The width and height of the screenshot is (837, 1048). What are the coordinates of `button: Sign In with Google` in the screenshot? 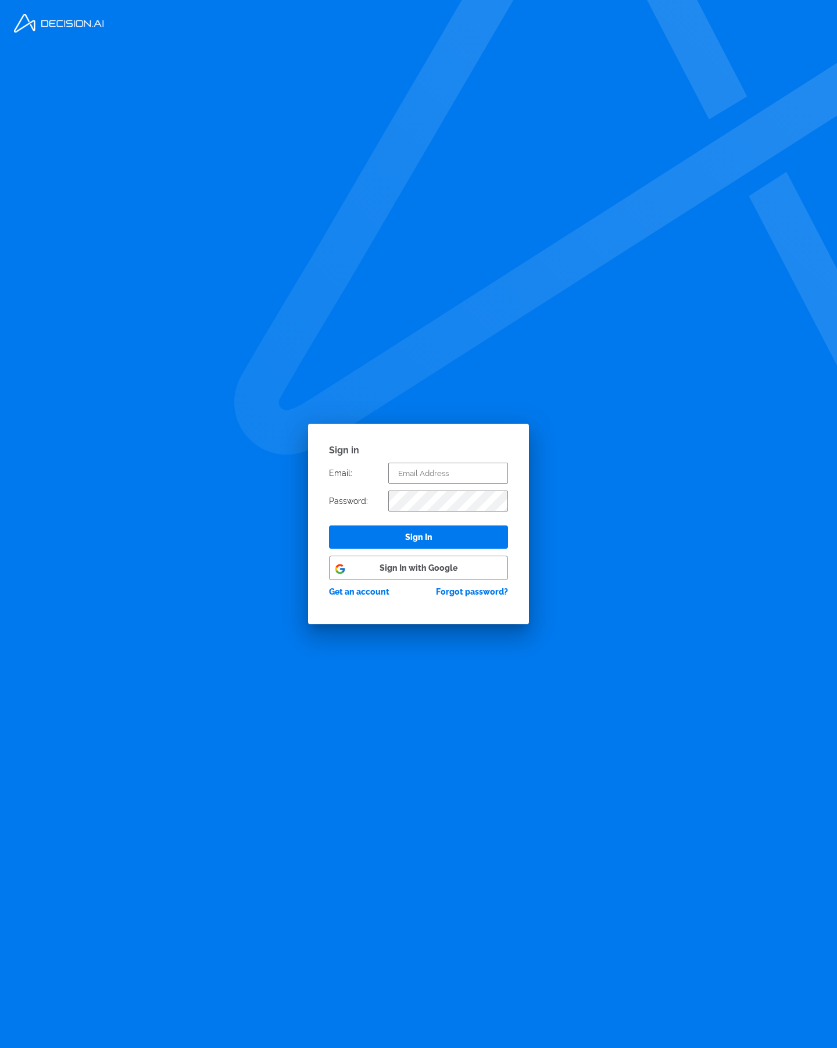 It's located at (418, 568).